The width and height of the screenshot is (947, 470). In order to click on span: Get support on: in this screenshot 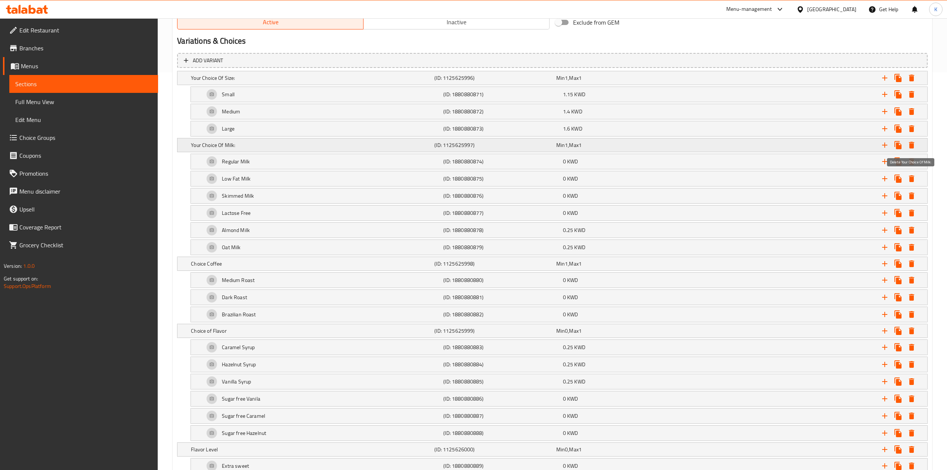, I will do `click(21, 279)`.